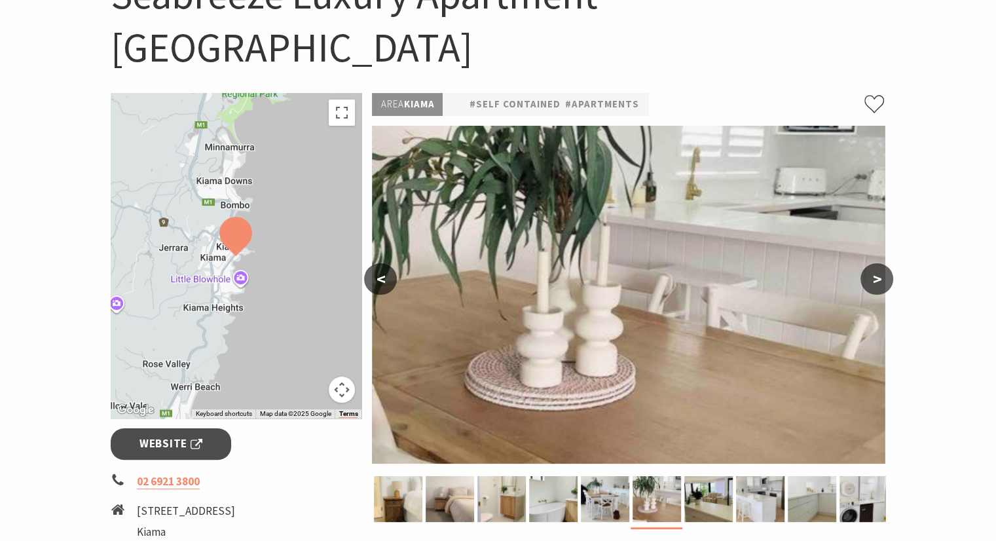 The height and width of the screenshot is (541, 996). I want to click on button: Toggle fullscreen view, so click(342, 113).